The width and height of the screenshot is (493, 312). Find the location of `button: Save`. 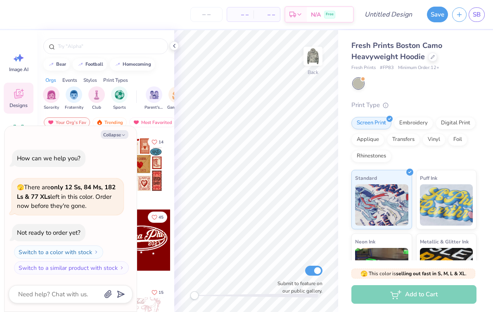

button: Save is located at coordinates (437, 14).